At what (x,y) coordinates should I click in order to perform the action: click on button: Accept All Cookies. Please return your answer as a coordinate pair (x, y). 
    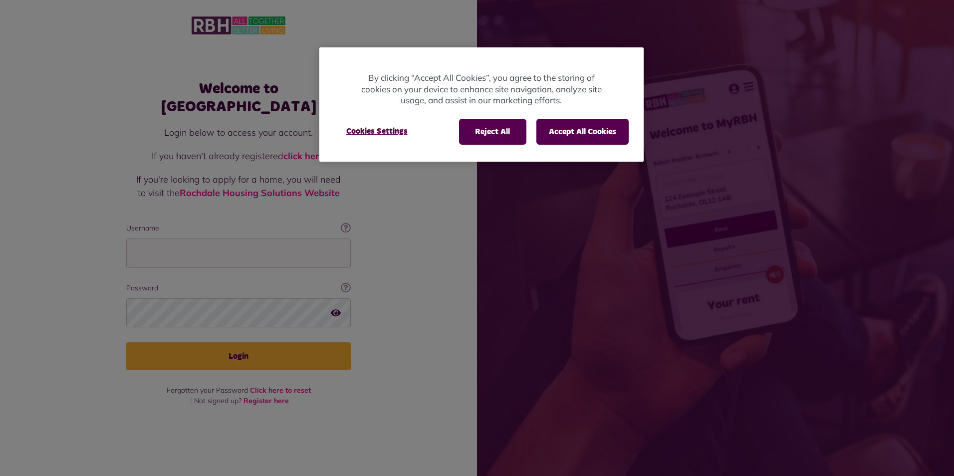
    Looking at the image, I should click on (582, 132).